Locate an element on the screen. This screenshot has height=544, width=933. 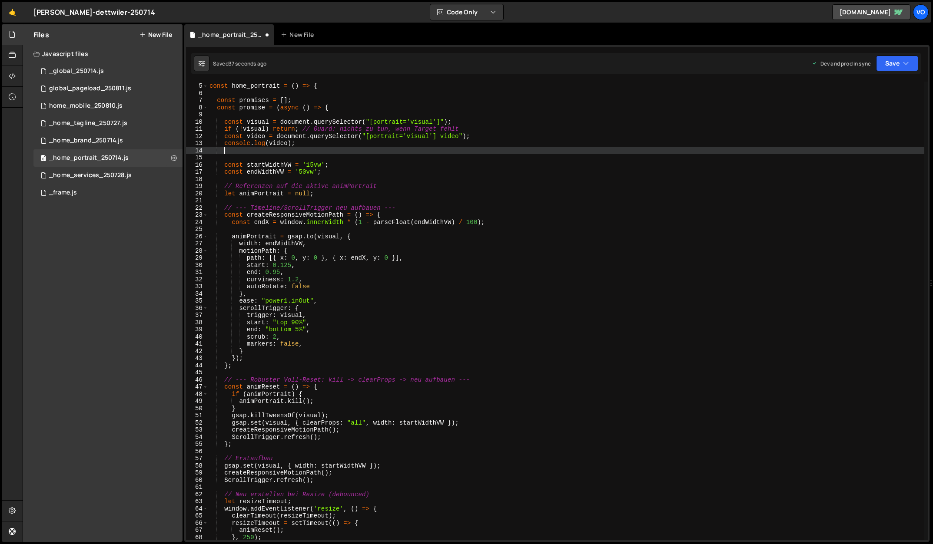
button: New File is located at coordinates (156, 35).